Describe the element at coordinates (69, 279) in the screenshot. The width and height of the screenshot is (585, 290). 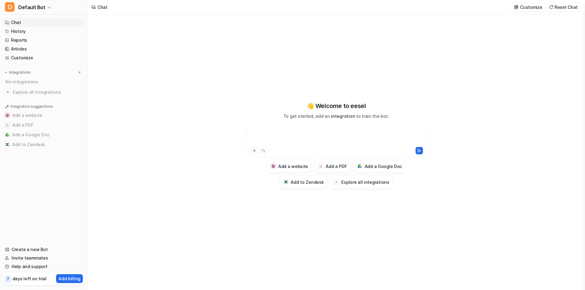
I see `p: Add billing` at that location.